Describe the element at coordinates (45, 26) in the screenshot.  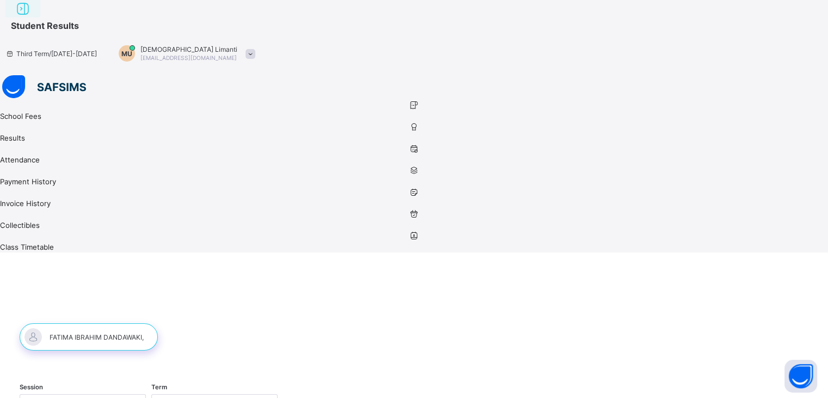
I see `span: Student Results` at that location.